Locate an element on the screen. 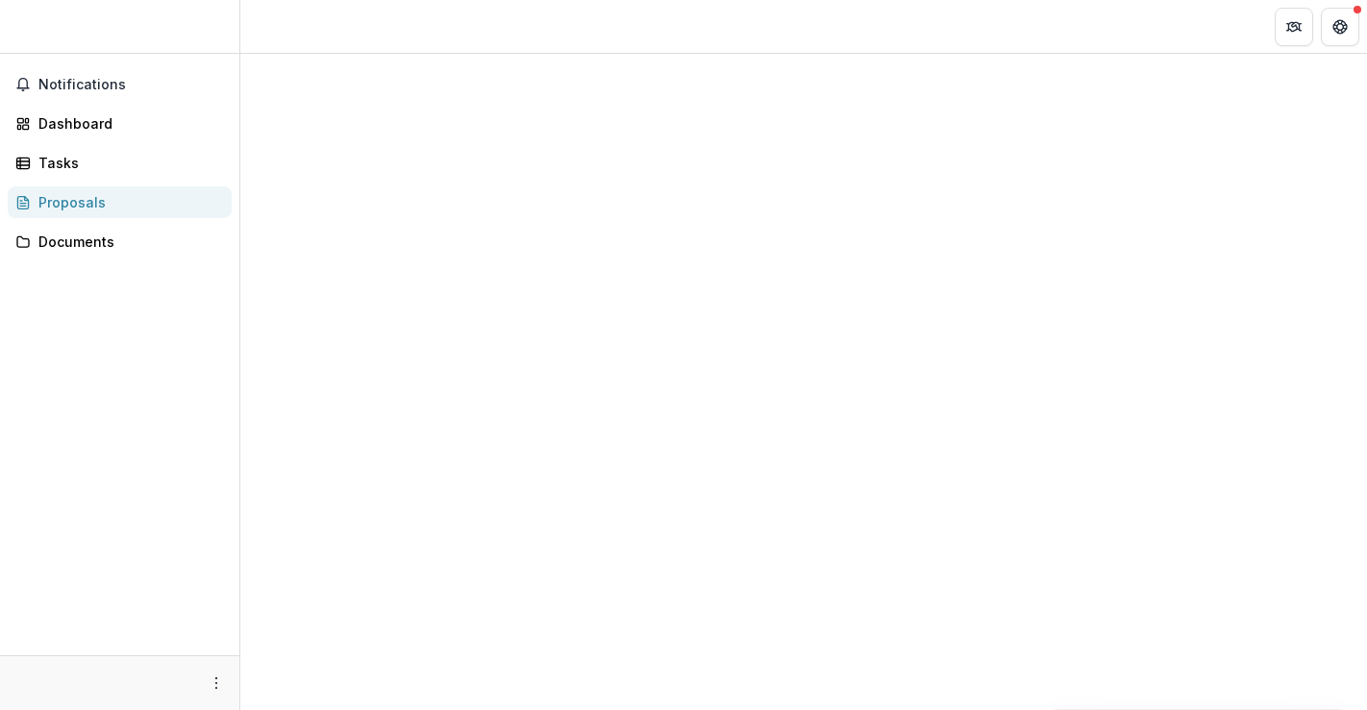  div: Documents is located at coordinates (127, 241).